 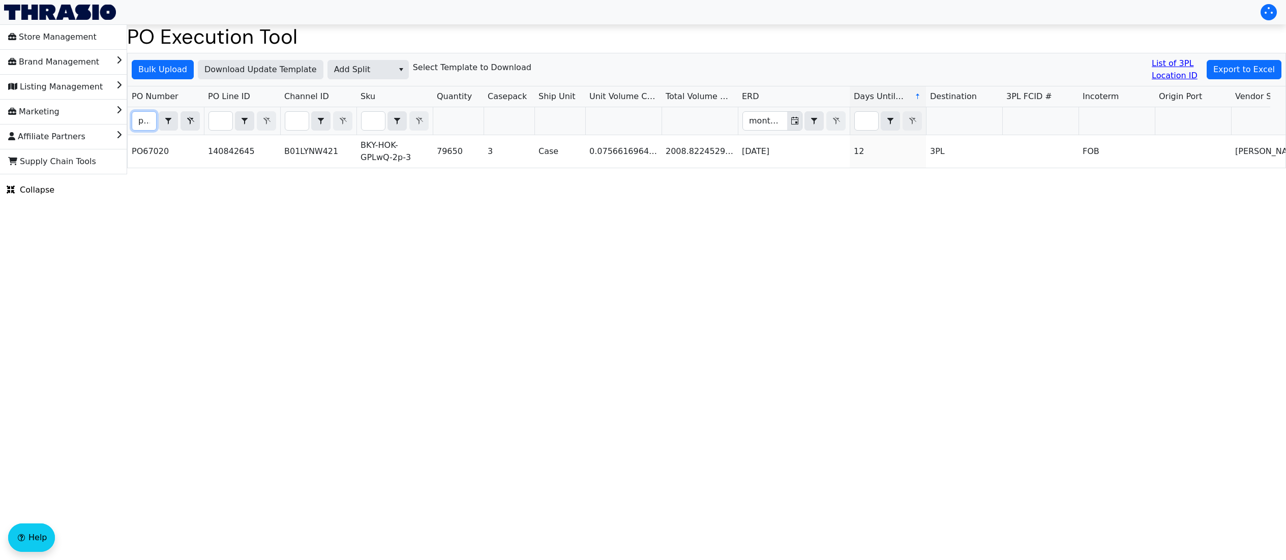 What do you see at coordinates (953, 97) in the screenshot?
I see `span: Destination` at bounding box center [953, 97].